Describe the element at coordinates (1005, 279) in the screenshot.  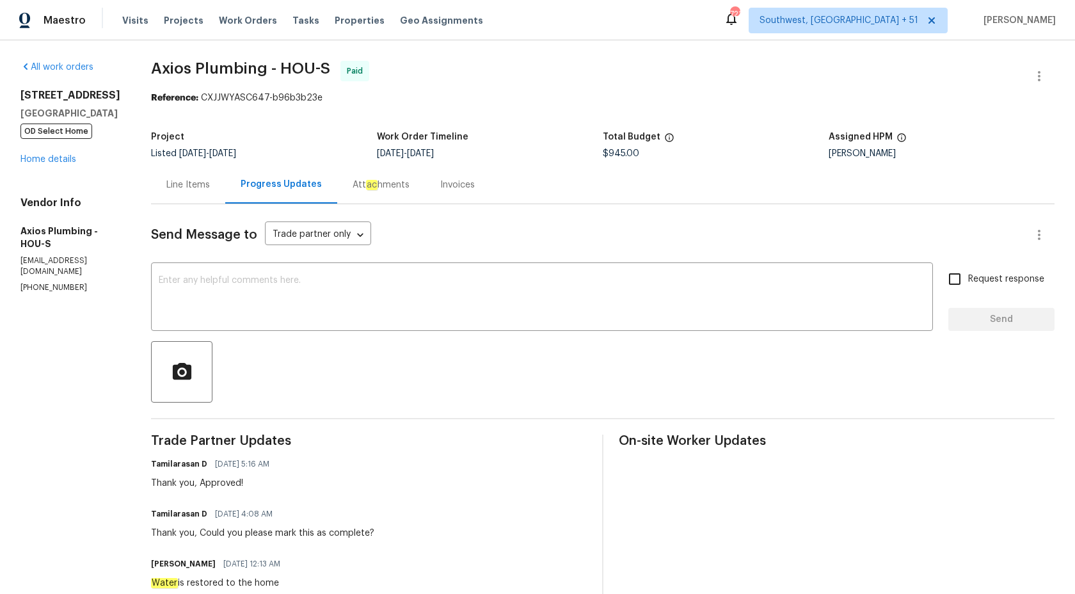
I see `span: Request response` at that location.